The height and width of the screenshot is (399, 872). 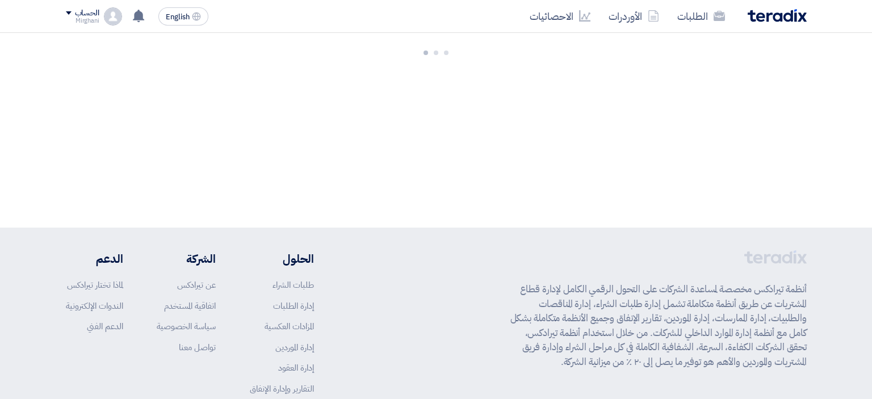 I want to click on a: إدارة الطلبات, so click(x=293, y=306).